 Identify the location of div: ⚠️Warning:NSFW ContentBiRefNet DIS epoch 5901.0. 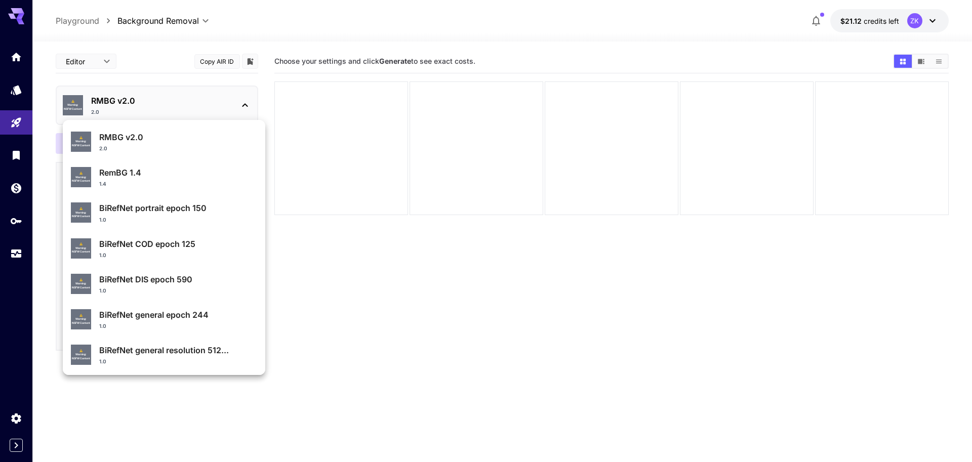
(164, 284).